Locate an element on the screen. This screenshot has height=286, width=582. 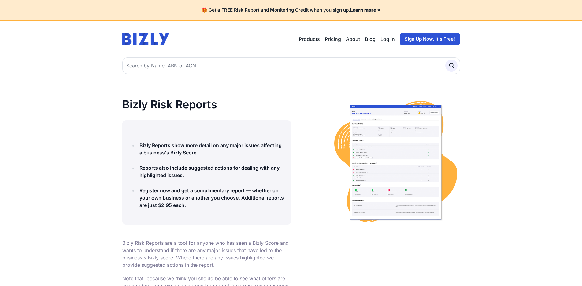
strong: Learn more » is located at coordinates (365, 10).